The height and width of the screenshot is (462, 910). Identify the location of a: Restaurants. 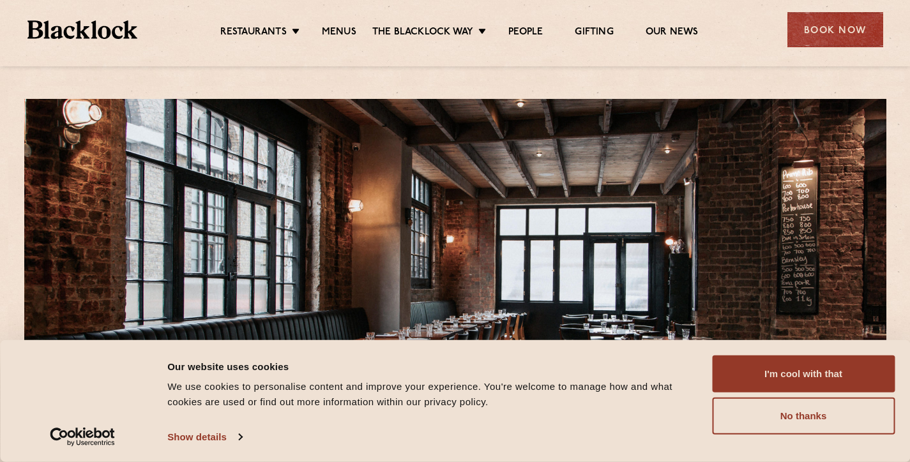
(254, 33).